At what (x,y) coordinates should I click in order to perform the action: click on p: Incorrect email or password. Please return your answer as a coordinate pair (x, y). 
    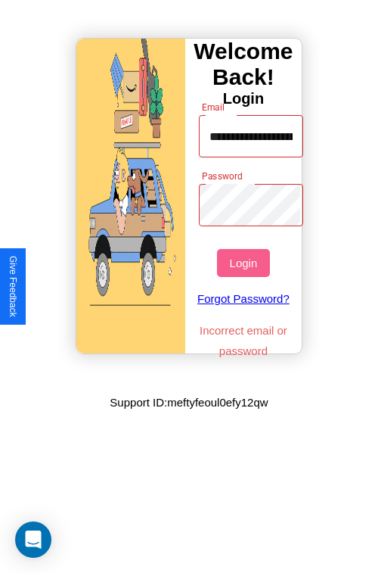
    Looking at the image, I should click on (244, 341).